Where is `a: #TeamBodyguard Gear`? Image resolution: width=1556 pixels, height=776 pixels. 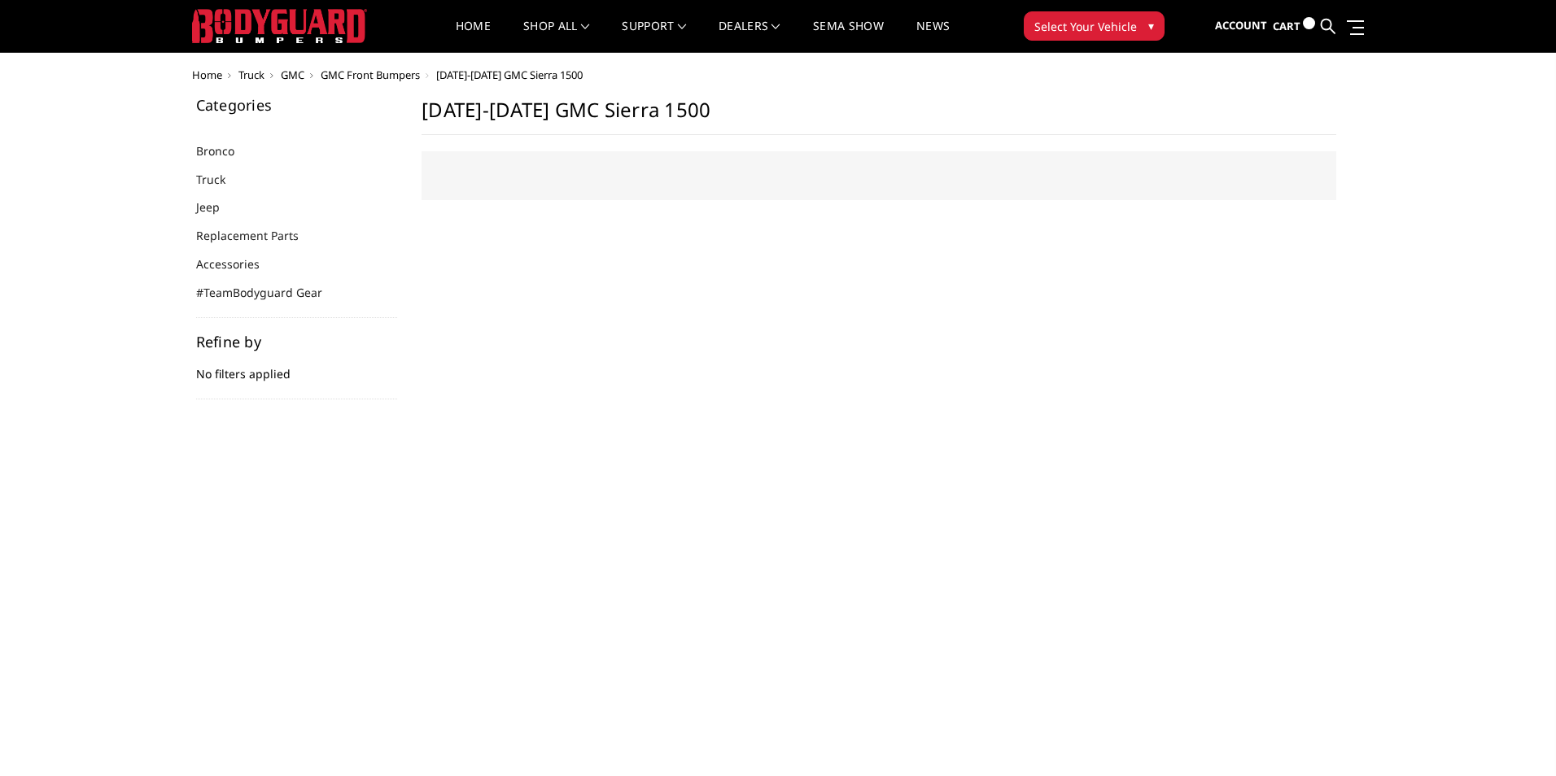
a: #TeamBodyguard Gear is located at coordinates (269, 292).